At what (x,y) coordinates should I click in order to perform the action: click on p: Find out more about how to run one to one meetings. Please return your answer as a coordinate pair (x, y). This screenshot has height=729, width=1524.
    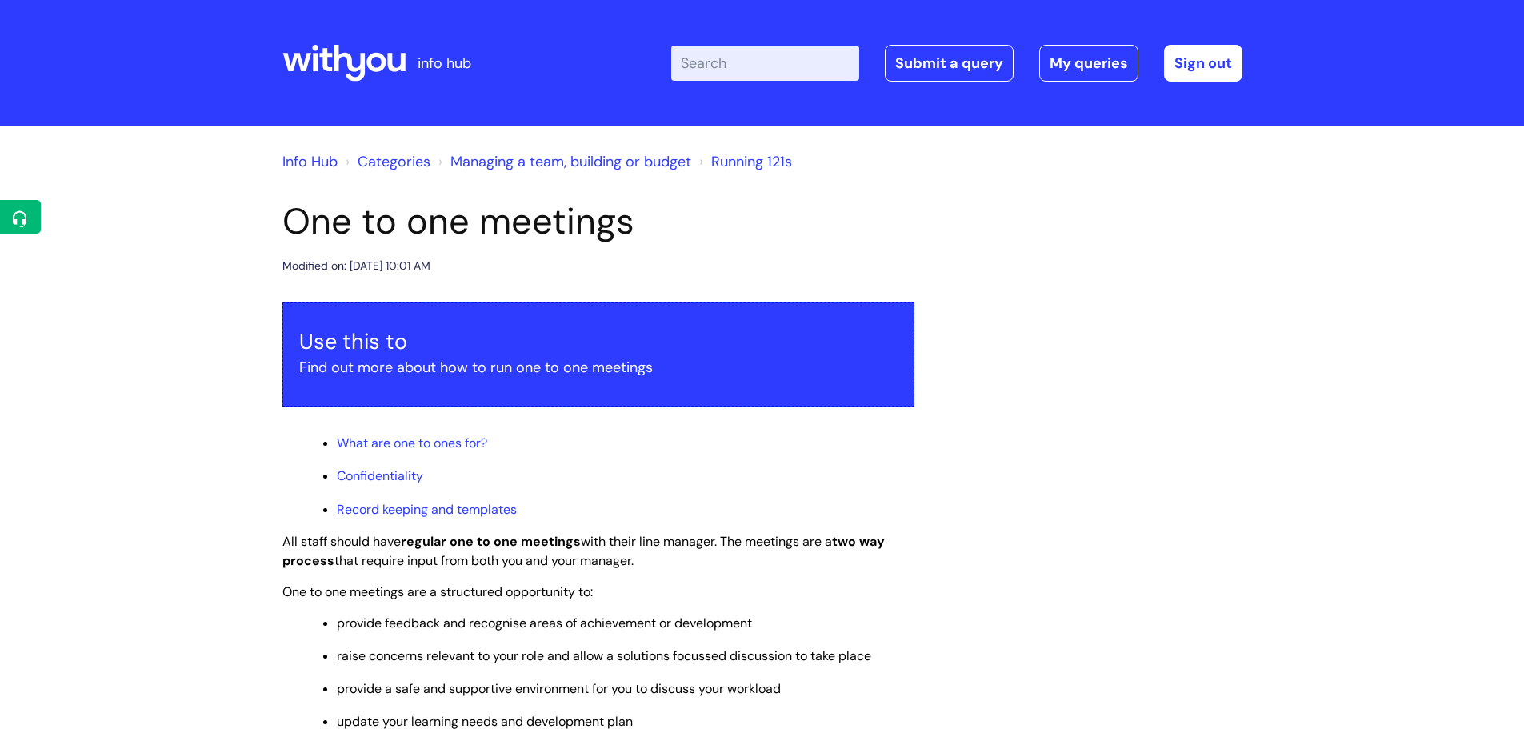
    Looking at the image, I should click on (598, 367).